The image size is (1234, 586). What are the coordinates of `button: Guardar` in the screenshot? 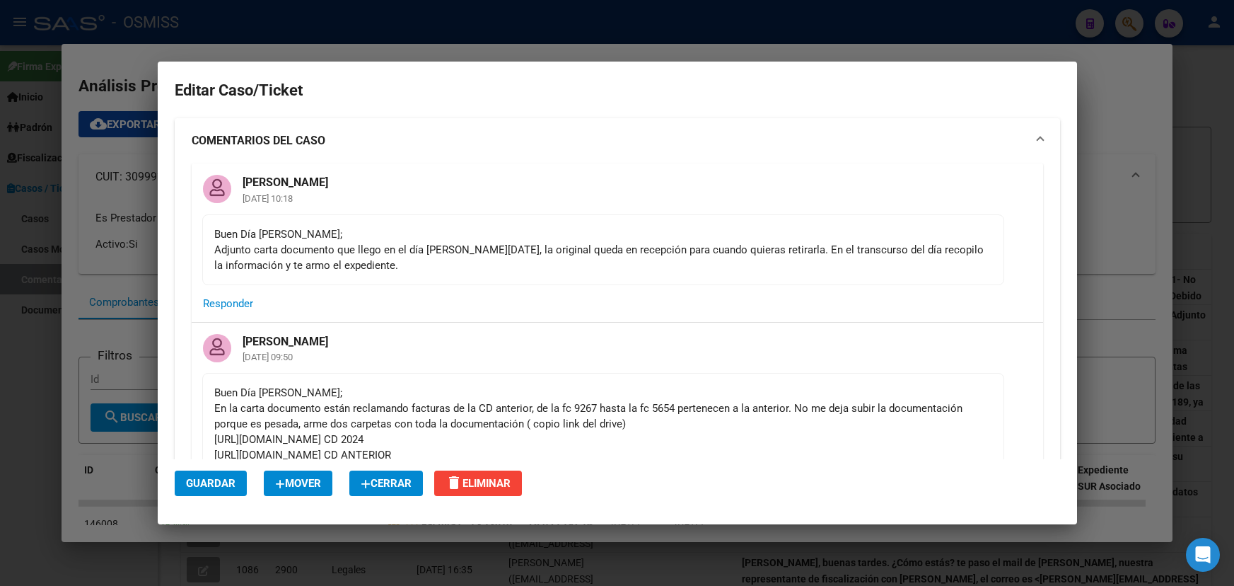 It's located at (211, 483).